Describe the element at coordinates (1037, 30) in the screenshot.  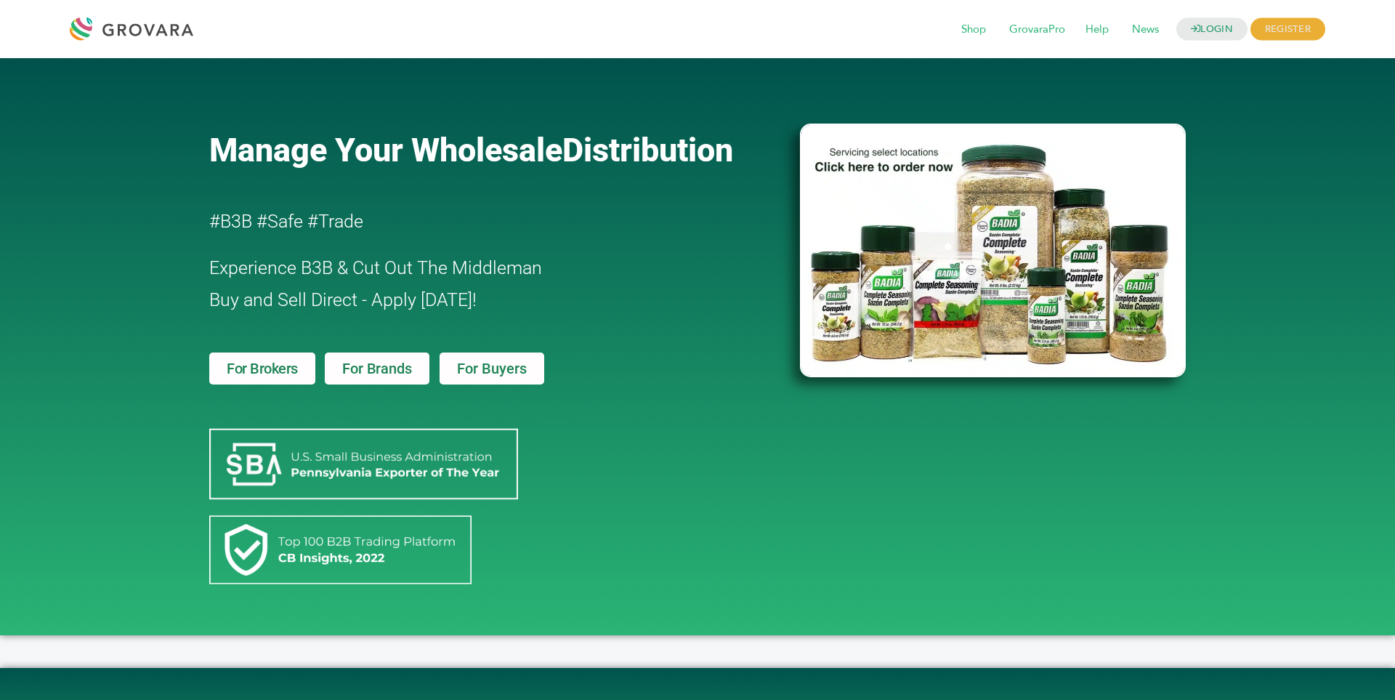
I see `span: GrovaraPro` at that location.